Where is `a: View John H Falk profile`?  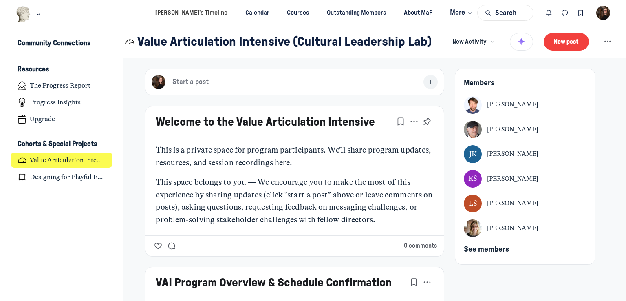
a: View John H Falk profile is located at coordinates (525, 129).